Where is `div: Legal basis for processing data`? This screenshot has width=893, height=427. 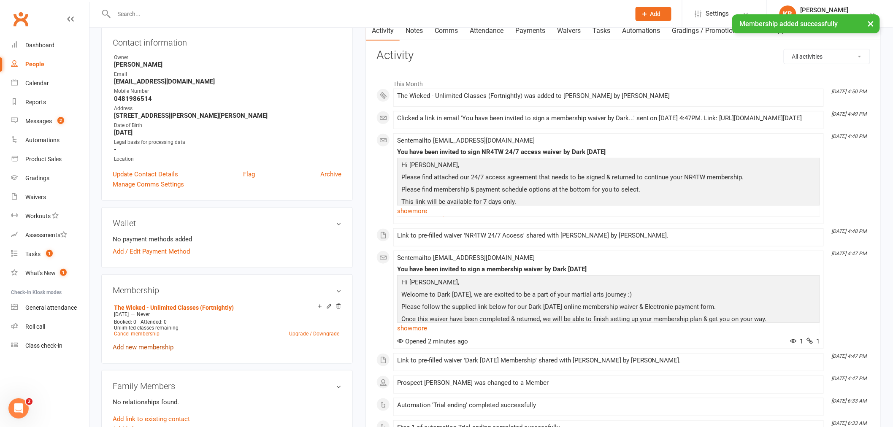 div: Legal basis for processing data is located at coordinates (227, 142).